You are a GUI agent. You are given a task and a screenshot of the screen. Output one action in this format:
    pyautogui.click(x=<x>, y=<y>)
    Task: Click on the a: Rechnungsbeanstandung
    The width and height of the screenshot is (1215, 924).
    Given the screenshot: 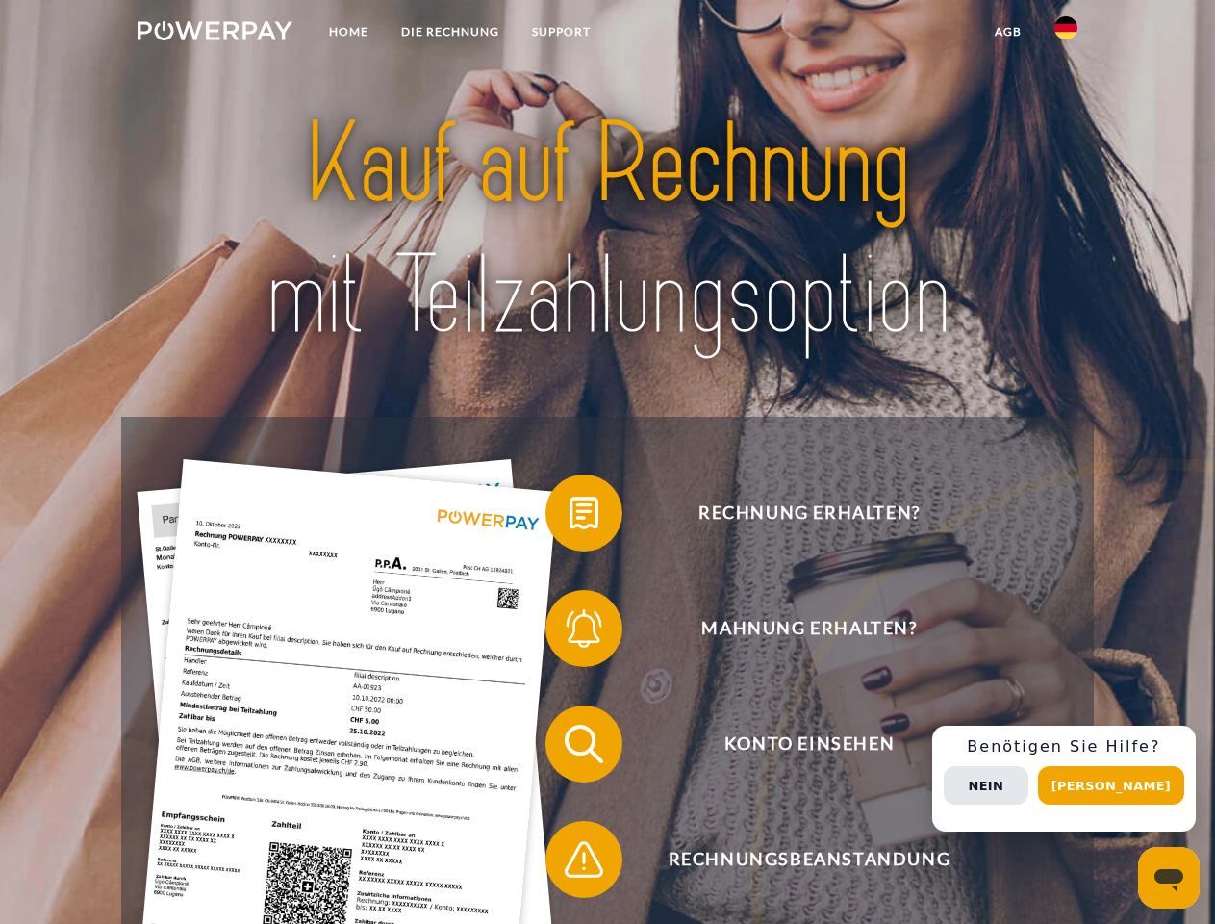 What is the action you would take?
    pyautogui.click(x=796, y=859)
    